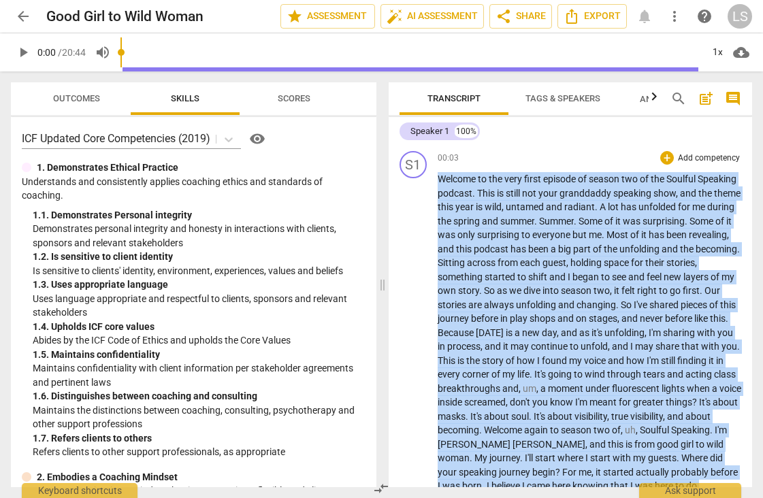  Describe the element at coordinates (595, 374) in the screenshot. I see `span: wind` at that location.